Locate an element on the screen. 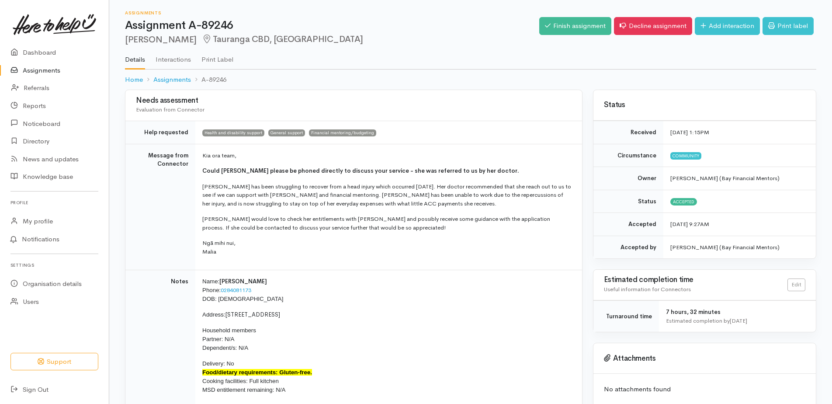 Image resolution: width=832 pixels, height=404 pixels. td: Accepted by is located at coordinates (628, 247).